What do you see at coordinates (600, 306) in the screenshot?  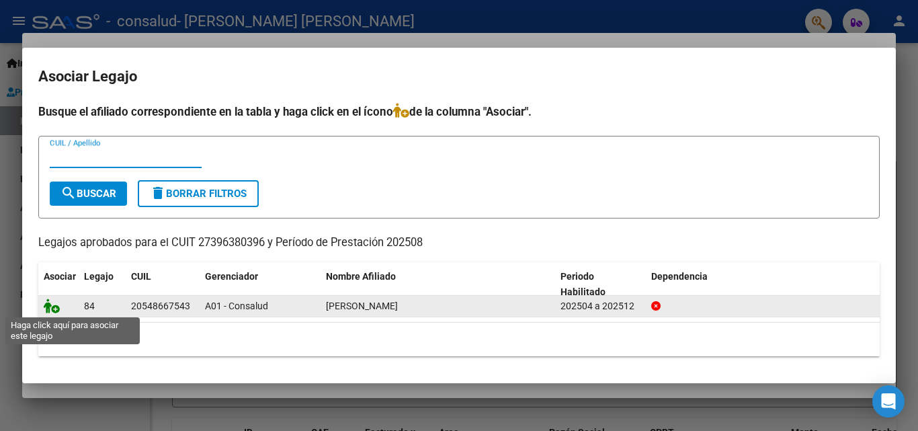 I see `div: 202504 a 202512` at bounding box center [600, 306].